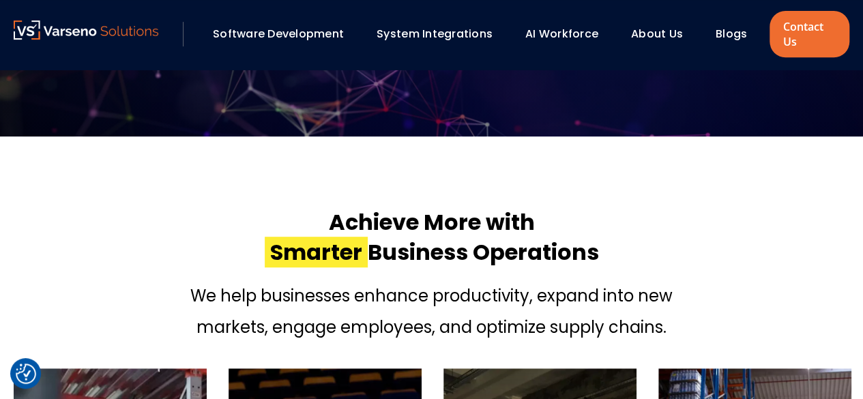 The width and height of the screenshot is (863, 399). I want to click on div: AI Workforce, so click(568, 34).